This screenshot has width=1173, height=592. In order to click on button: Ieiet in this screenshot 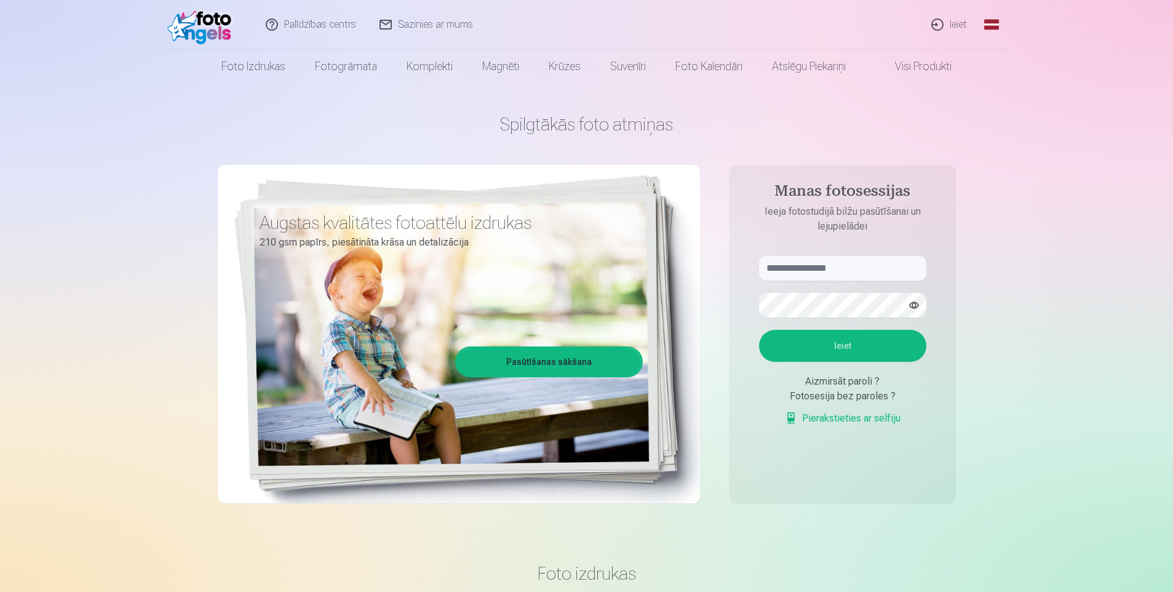, I will do `click(843, 346)`.